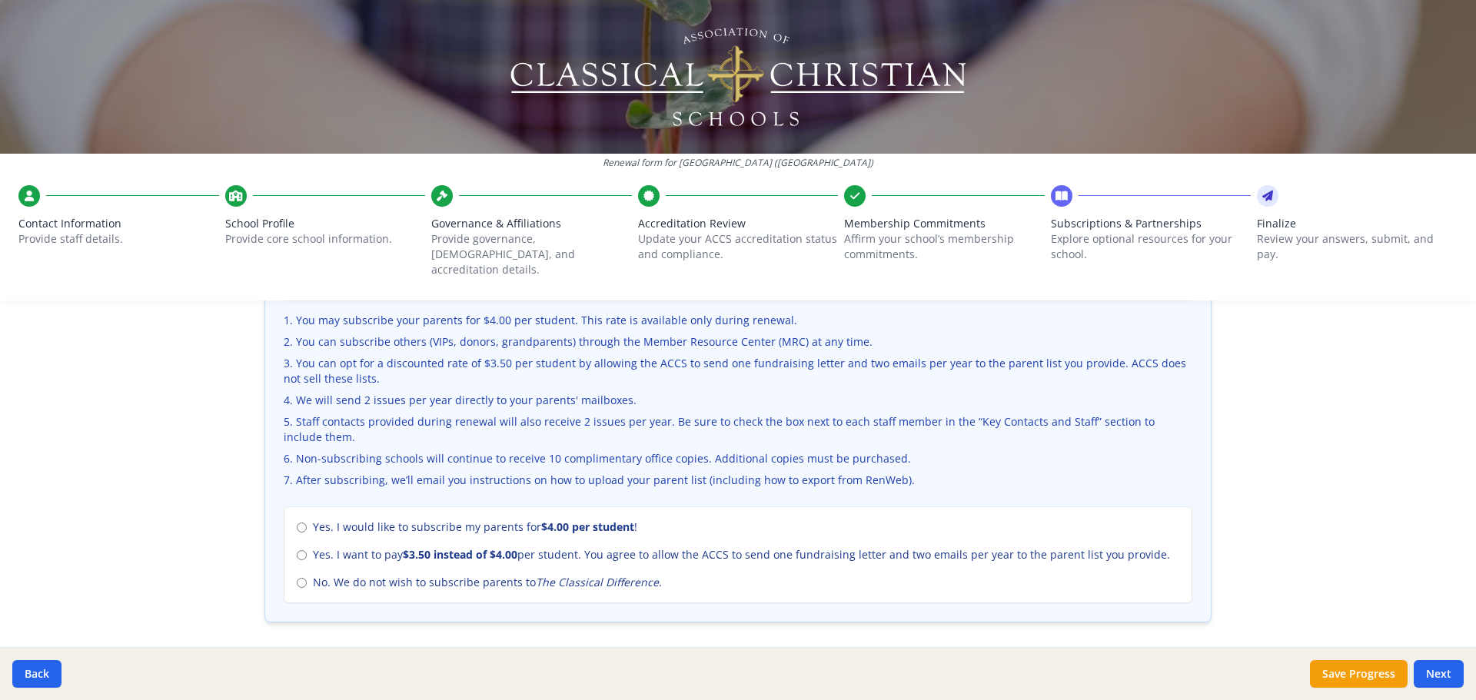  I want to click on li: You can subscribe others (VIPs, donors, grandparents) through the Member Resource Center (MRC) at..., so click(738, 342).